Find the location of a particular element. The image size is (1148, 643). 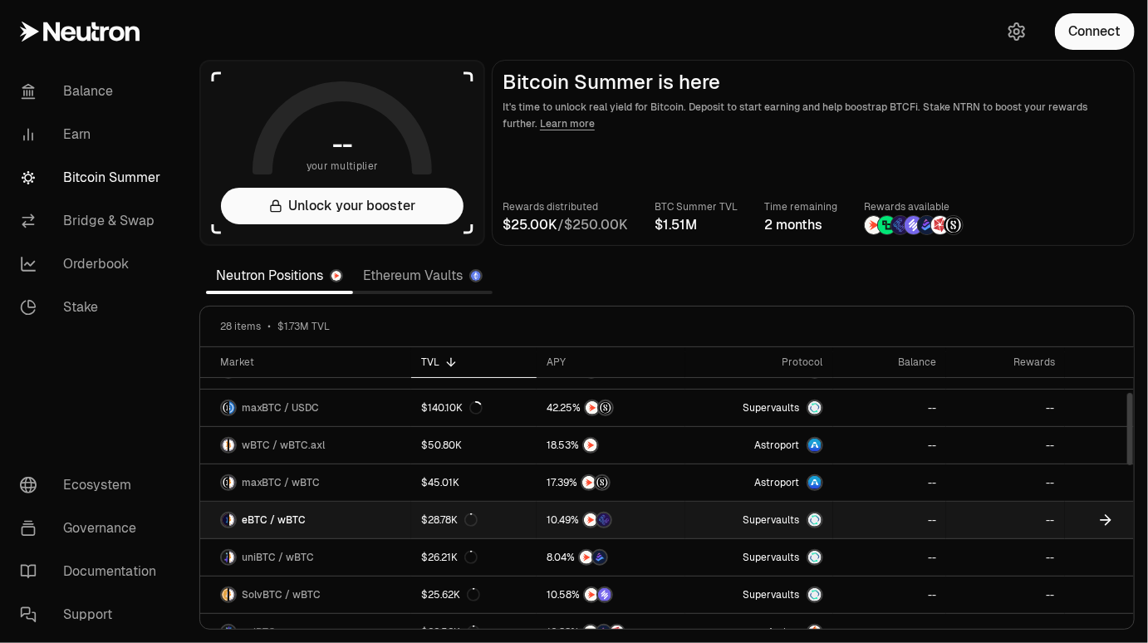

div: $28.78K is located at coordinates (449, 520).